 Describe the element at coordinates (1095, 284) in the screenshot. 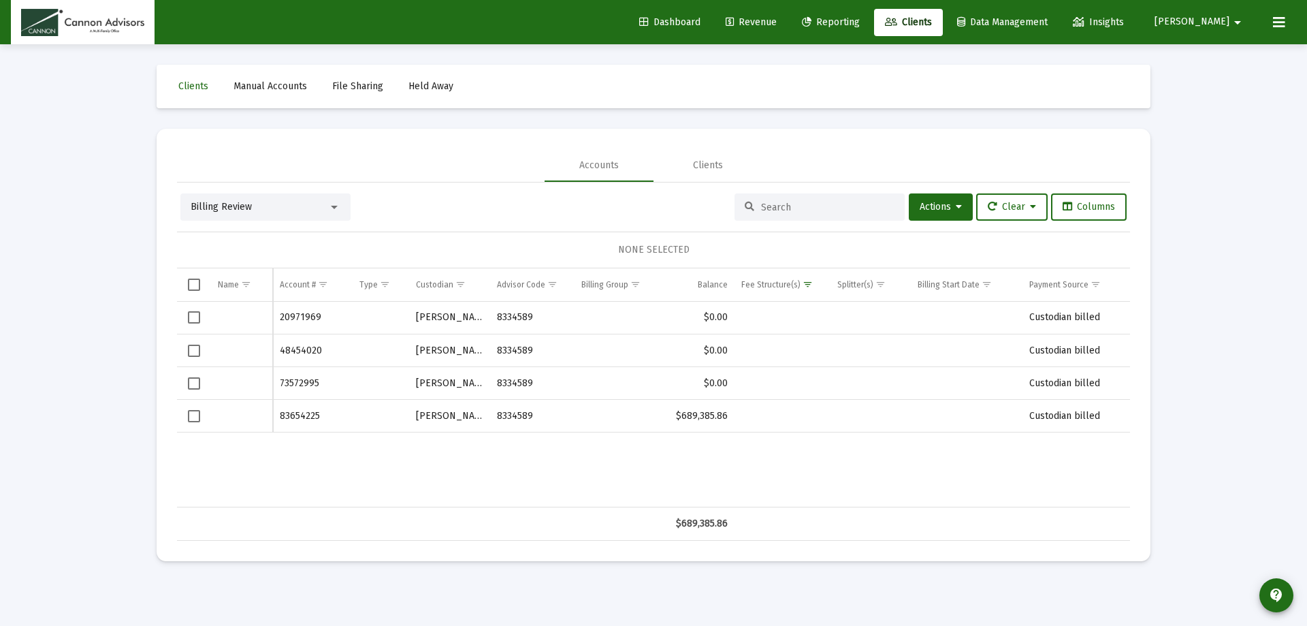

I see `span: Show filter options for column 'Payment Source'` at that location.